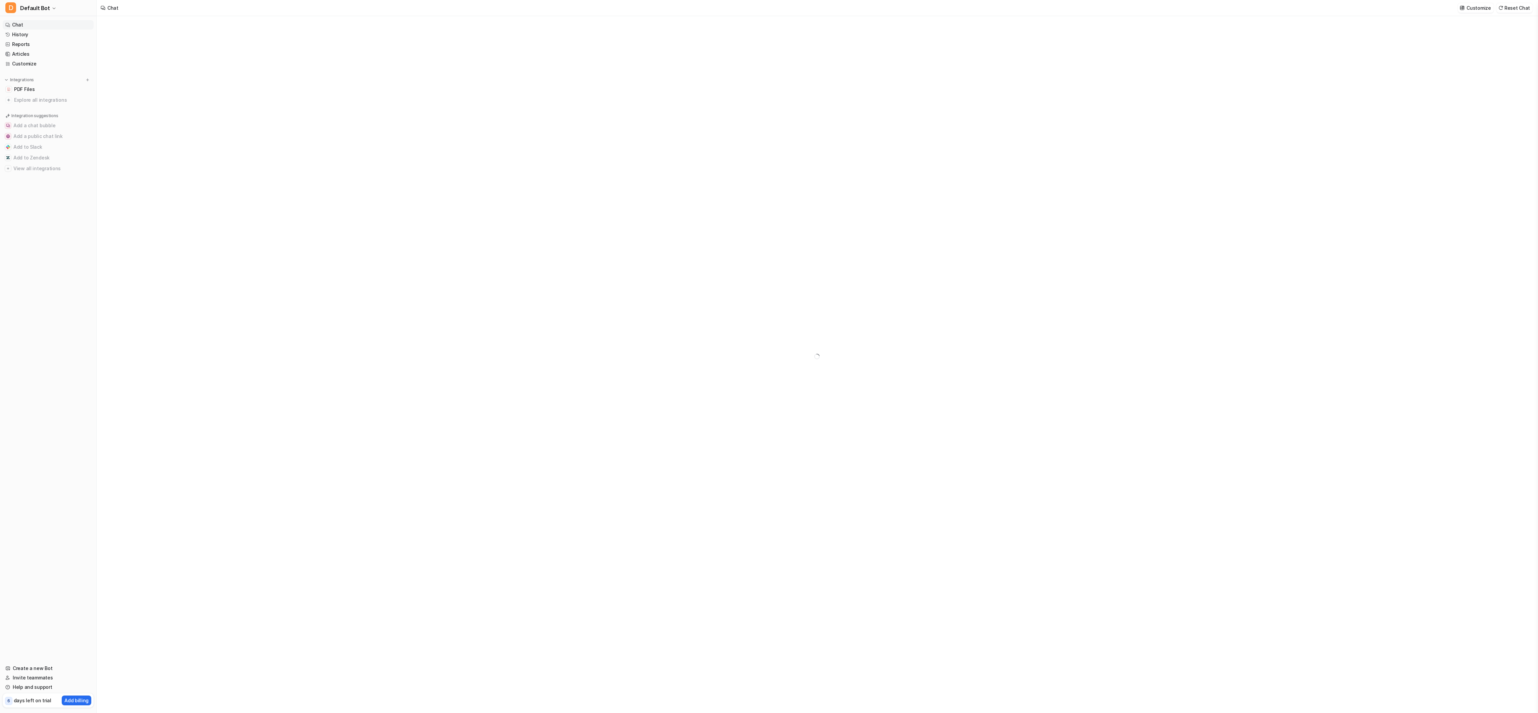 The height and width of the screenshot is (713, 1538). Describe the element at coordinates (8, 136) in the screenshot. I see `img: Add a public chat link` at that location.